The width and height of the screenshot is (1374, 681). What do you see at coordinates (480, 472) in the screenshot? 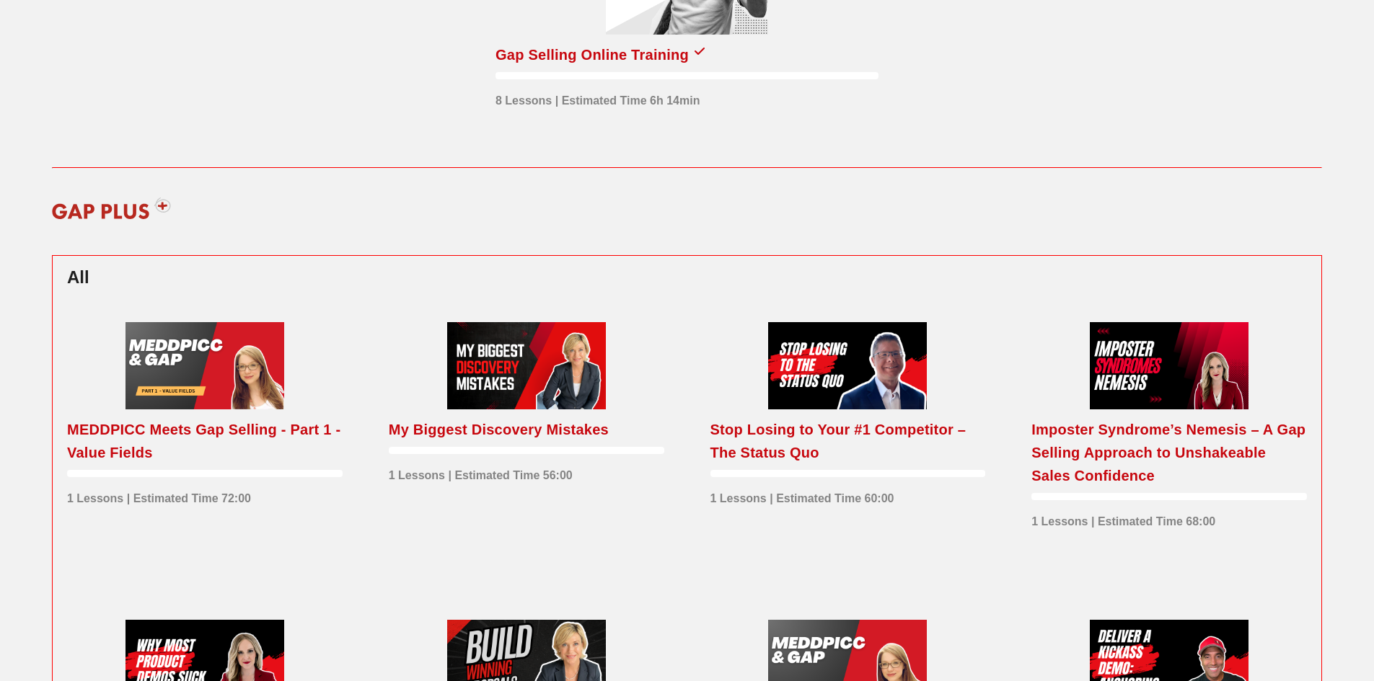
I see `div: 1 Lessons | Estimated Time 56:00` at bounding box center [480, 472].